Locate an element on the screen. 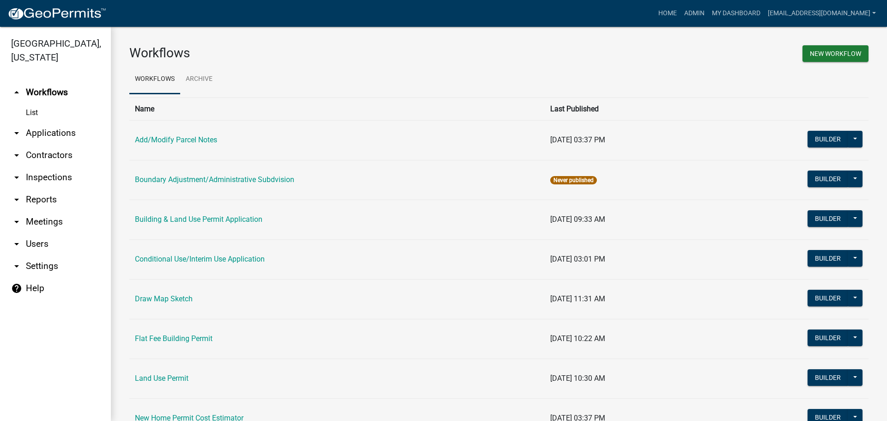  a: Home is located at coordinates (667, 13).